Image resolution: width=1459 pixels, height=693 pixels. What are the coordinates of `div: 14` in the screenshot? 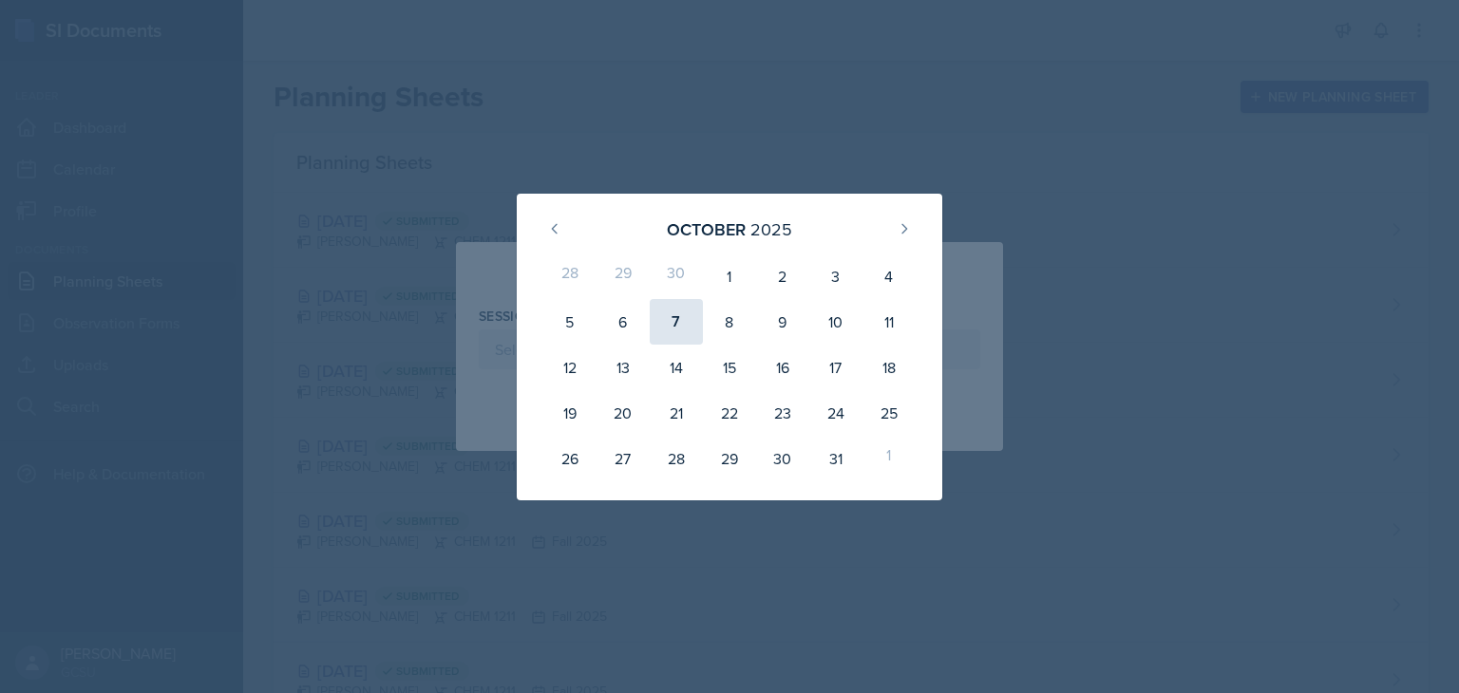 It's located at (676, 368).